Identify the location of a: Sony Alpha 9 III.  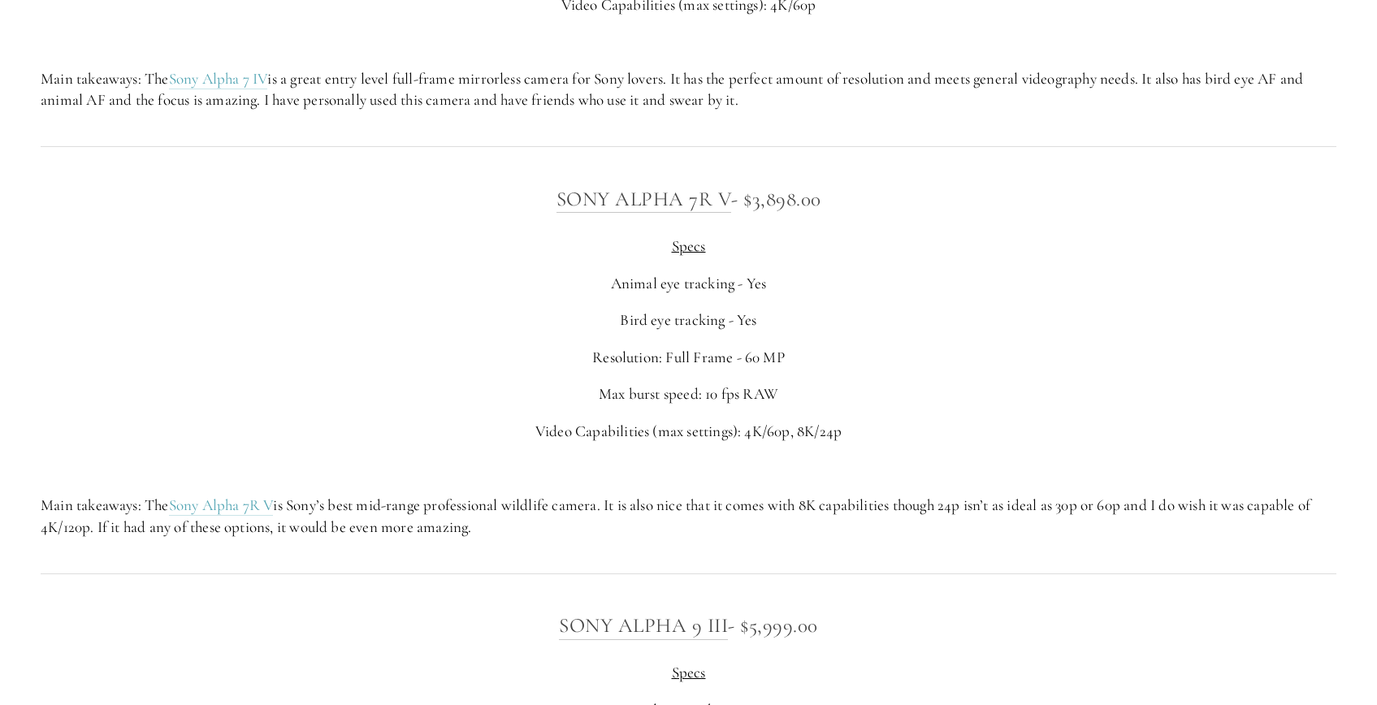
(644, 626).